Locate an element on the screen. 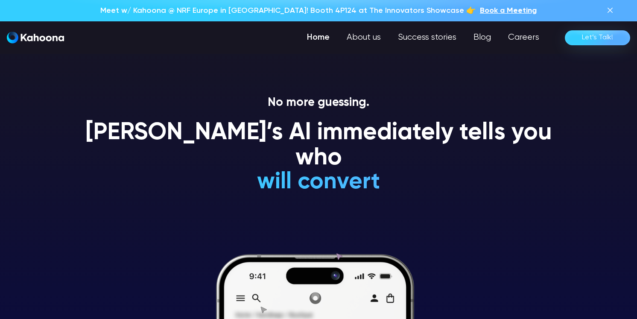 This screenshot has width=637, height=319. a: home is located at coordinates (35, 38).